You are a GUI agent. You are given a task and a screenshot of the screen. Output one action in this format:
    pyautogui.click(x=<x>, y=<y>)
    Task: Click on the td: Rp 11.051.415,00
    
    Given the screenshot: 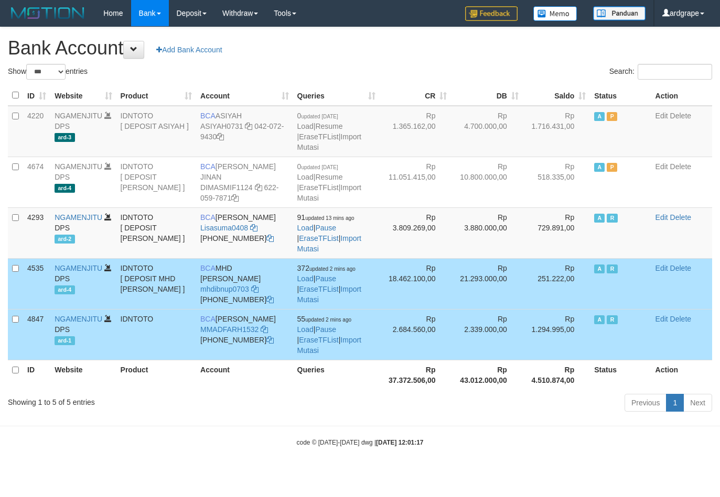 What is the action you would take?
    pyautogui.click(x=415, y=182)
    